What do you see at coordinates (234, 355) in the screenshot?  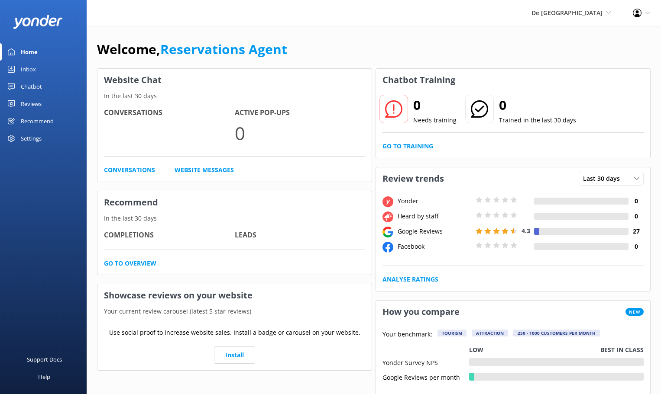 I see `a: Install` at bounding box center [234, 355].